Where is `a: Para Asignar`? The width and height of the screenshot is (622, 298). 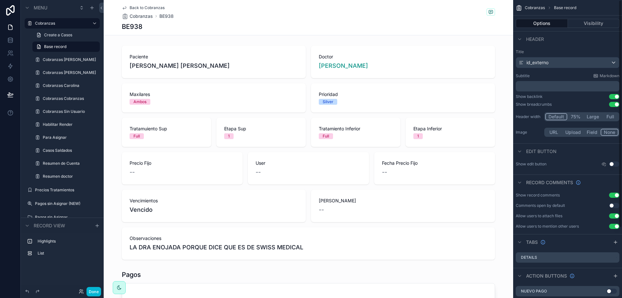
a: Para Asignar is located at coordinates (71, 137).